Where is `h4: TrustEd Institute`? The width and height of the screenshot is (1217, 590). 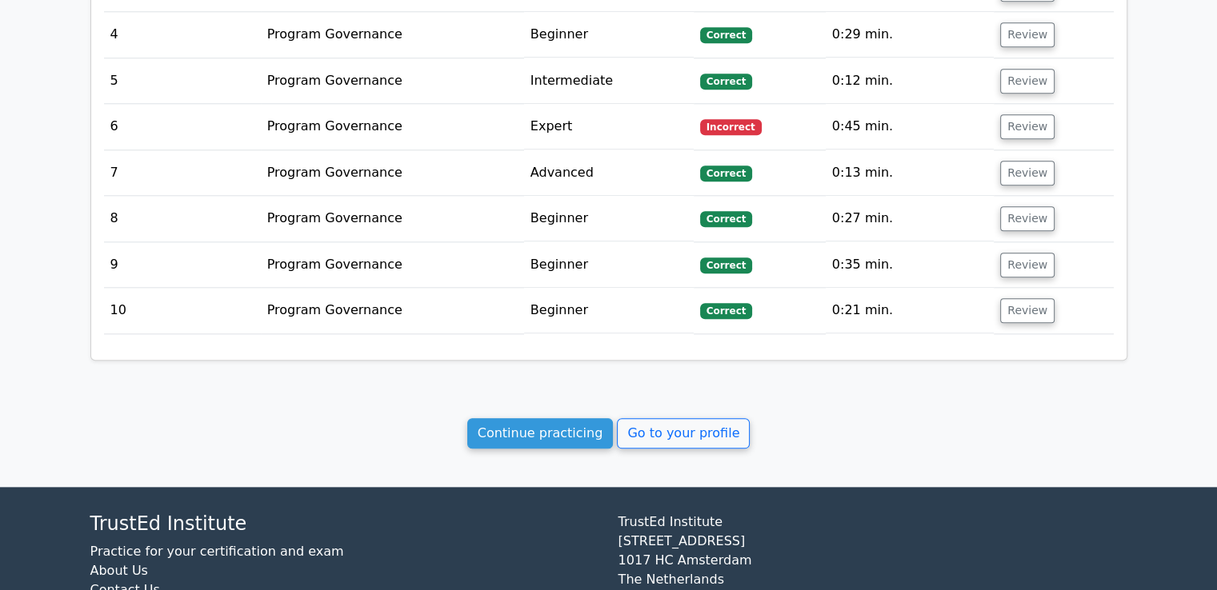
h4: TrustEd Institute is located at coordinates (345, 524).